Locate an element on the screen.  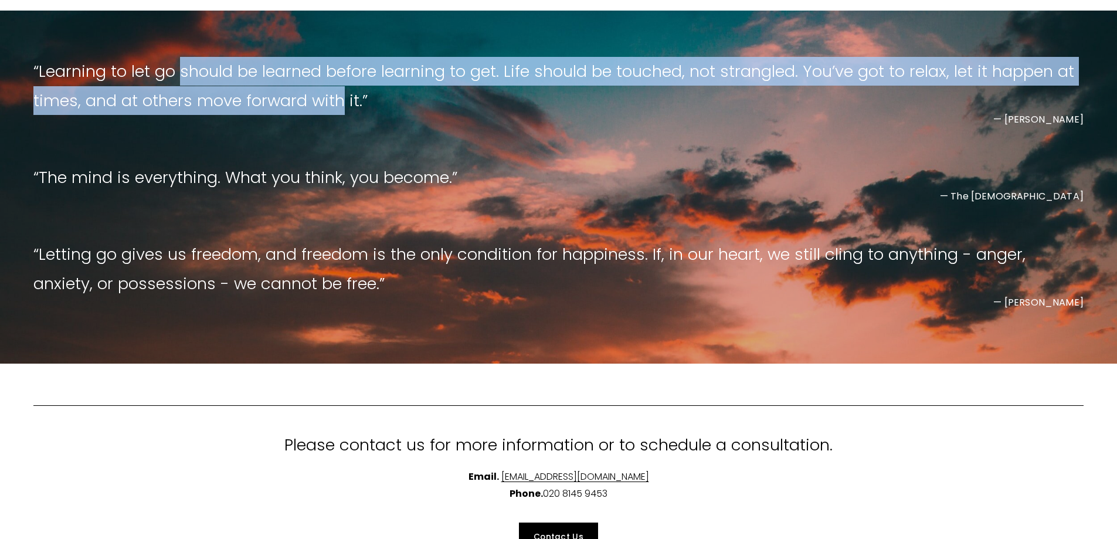
blockquote: Letting go gives us freedom, and freedom is the only condition for happiness. If, in our heart, w... is located at coordinates (558, 269).